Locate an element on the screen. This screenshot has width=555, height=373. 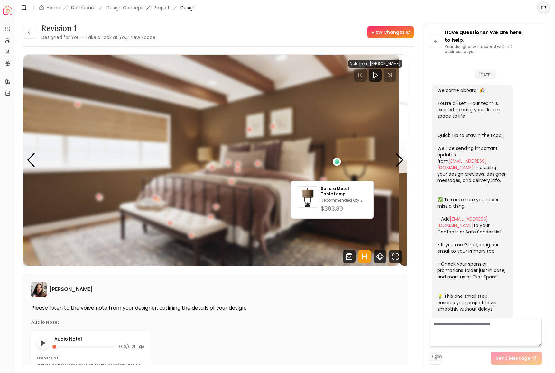
img: Sanora Metal Table Lamp is located at coordinates (307, 198).